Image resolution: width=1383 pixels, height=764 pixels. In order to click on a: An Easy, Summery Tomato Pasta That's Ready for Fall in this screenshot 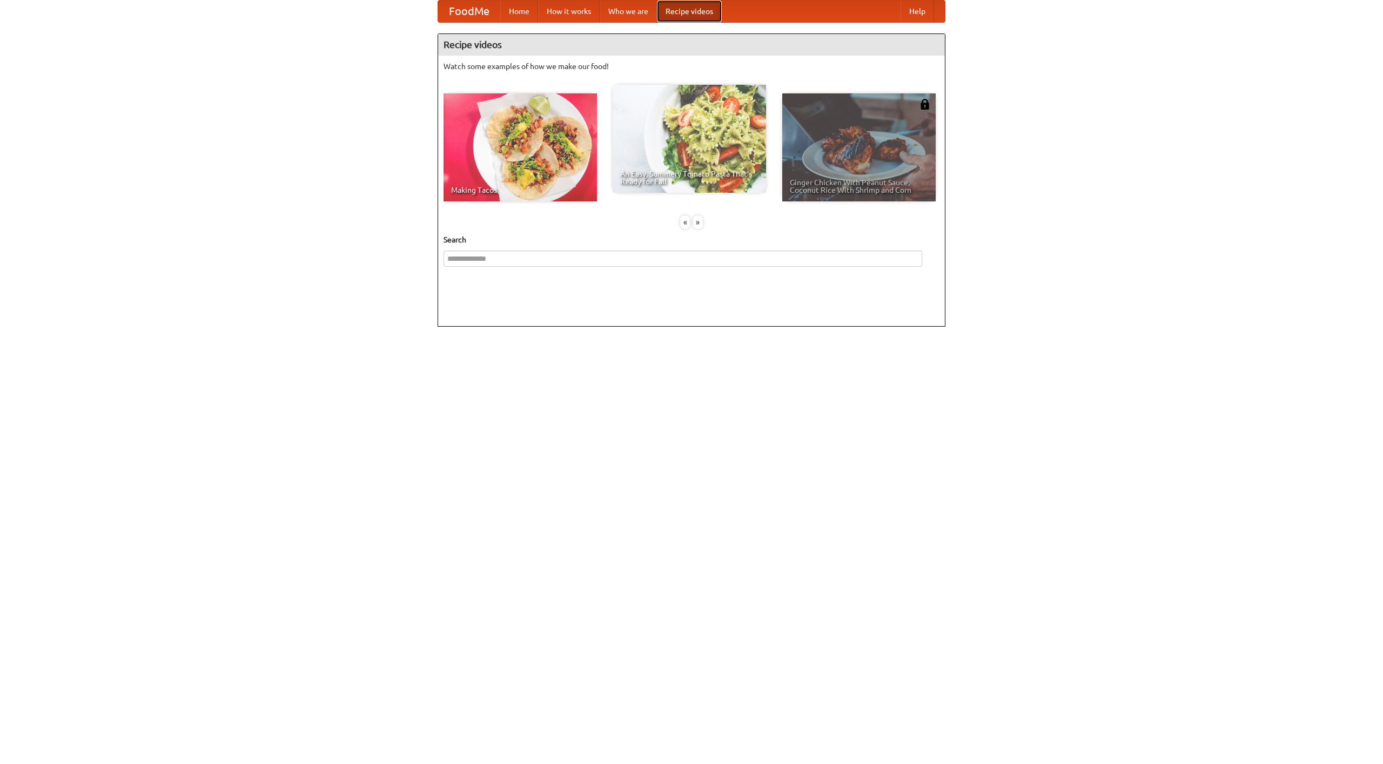, I will do `click(689, 139)`.